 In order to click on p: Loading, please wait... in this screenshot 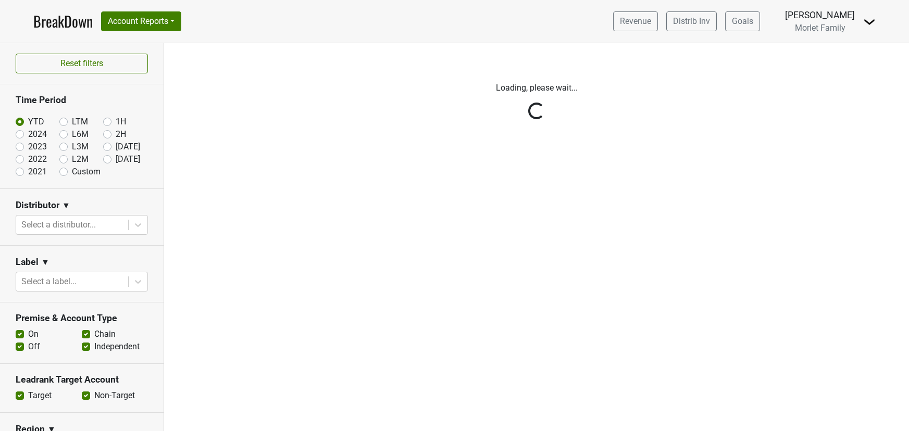, I will do `click(537, 88)`.